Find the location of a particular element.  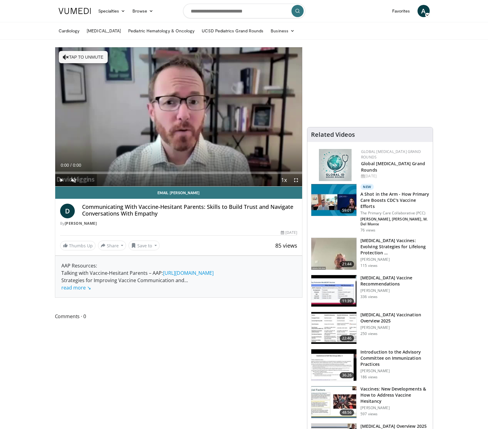

button: Fullscreen is located at coordinates (296, 180).